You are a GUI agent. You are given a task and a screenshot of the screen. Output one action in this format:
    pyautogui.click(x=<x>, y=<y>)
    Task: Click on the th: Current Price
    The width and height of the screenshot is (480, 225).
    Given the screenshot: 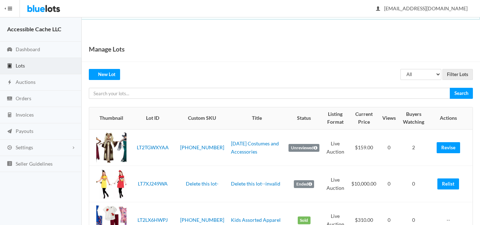 What is the action you would take?
    pyautogui.click(x=364, y=118)
    